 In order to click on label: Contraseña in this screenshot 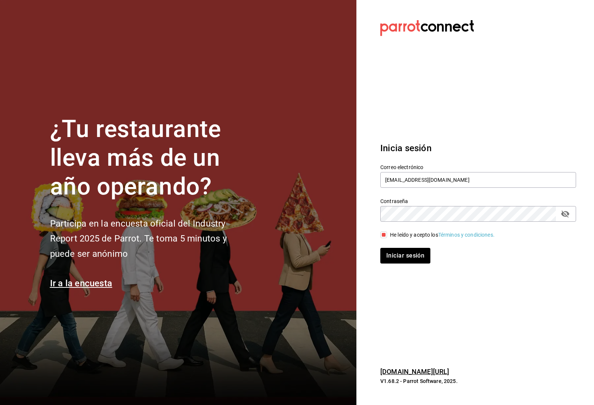, I will do `click(478, 201)`.